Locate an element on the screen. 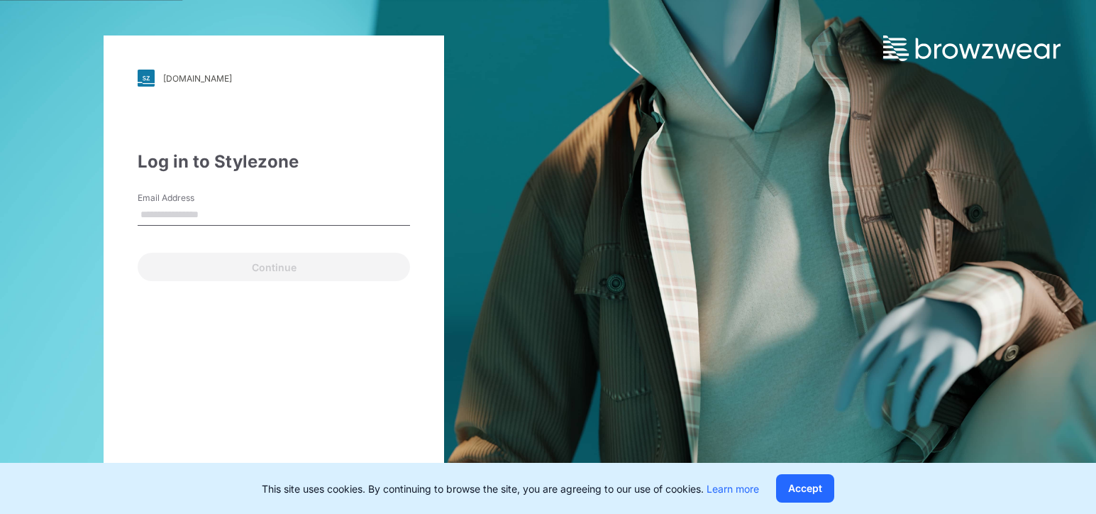 This screenshot has height=514, width=1096. a: Learn more is located at coordinates (733, 488).